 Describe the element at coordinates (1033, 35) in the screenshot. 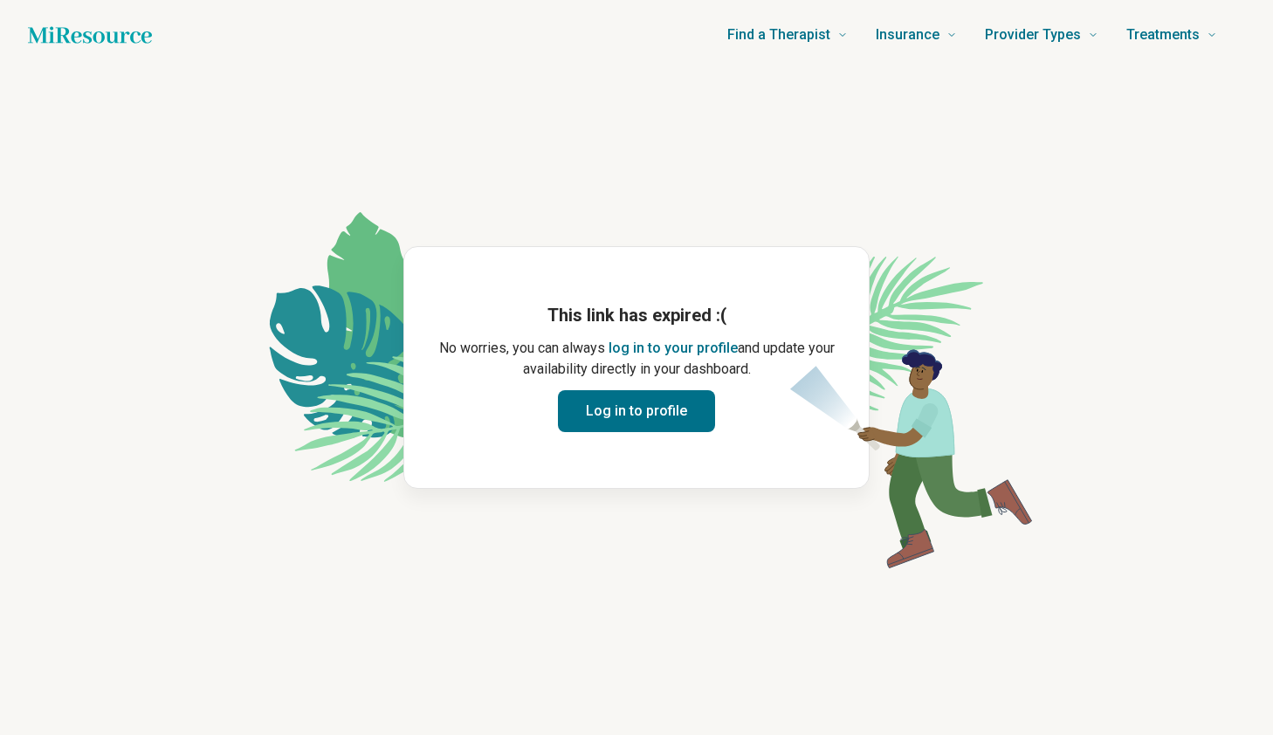

I see `span: Provider Types` at that location.